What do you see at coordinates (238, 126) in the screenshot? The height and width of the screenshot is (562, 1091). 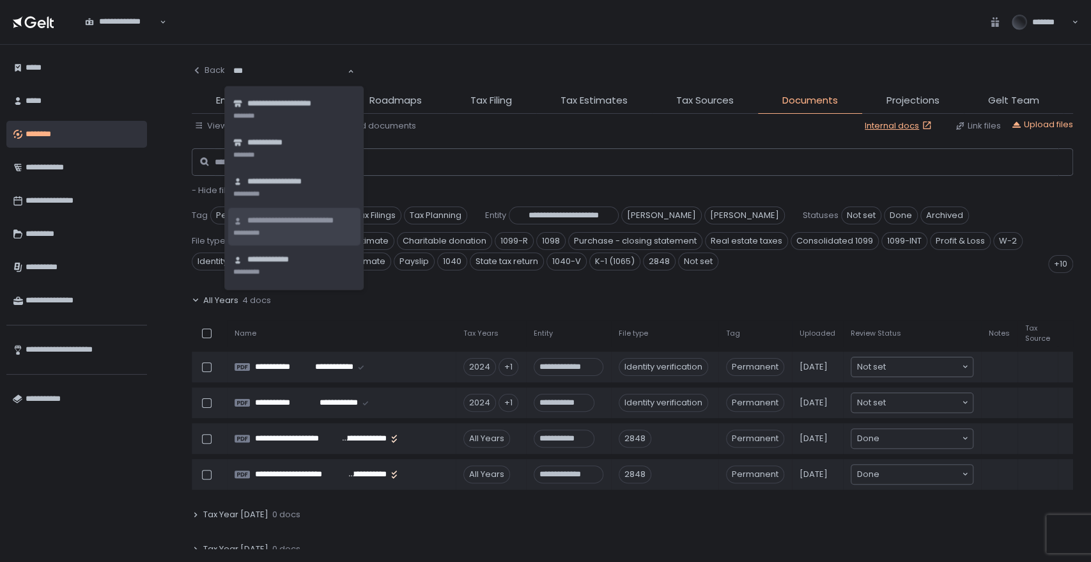 I see `button: View by: Tax years` at bounding box center [238, 126].